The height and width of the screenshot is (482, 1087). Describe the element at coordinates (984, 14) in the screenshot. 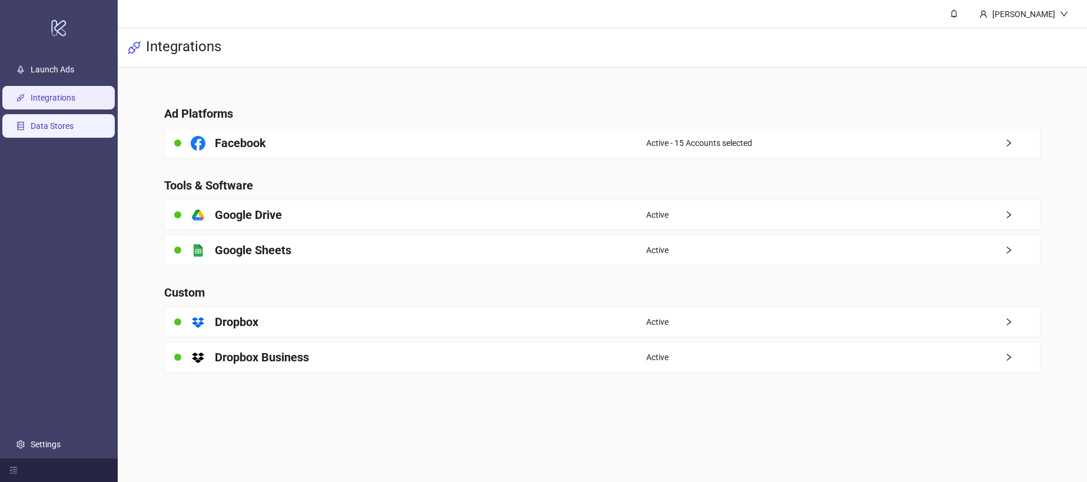

I see `span: user` at that location.